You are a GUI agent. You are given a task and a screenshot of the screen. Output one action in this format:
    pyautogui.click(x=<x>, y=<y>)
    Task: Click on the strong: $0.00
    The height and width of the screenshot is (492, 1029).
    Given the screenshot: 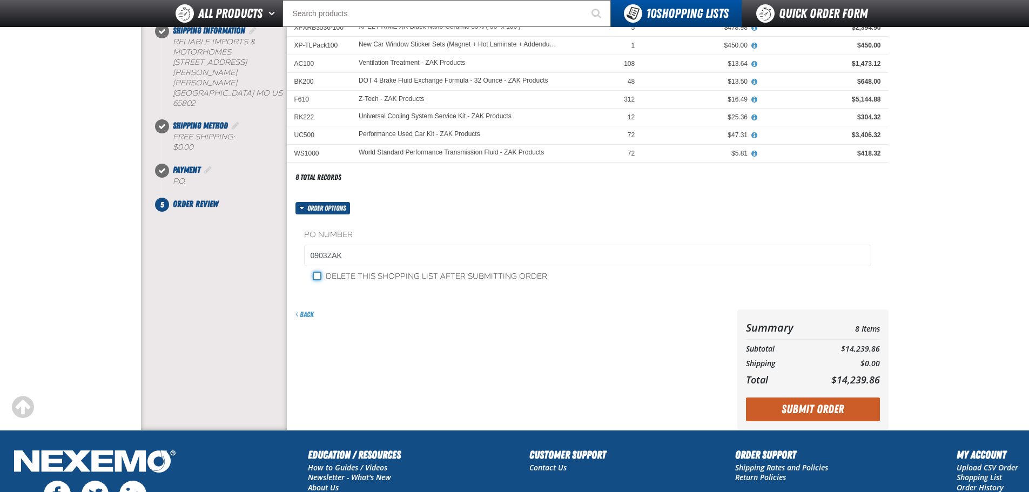 What is the action you would take?
    pyautogui.click(x=183, y=147)
    